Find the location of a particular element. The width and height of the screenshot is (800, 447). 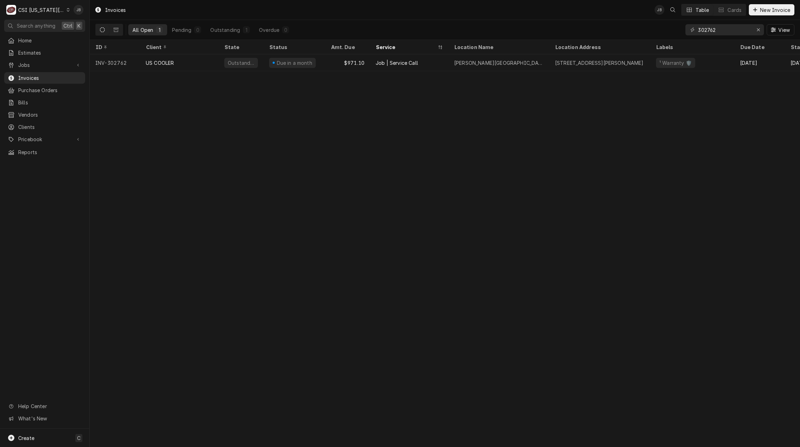

span: Reports is located at coordinates (50, 152).